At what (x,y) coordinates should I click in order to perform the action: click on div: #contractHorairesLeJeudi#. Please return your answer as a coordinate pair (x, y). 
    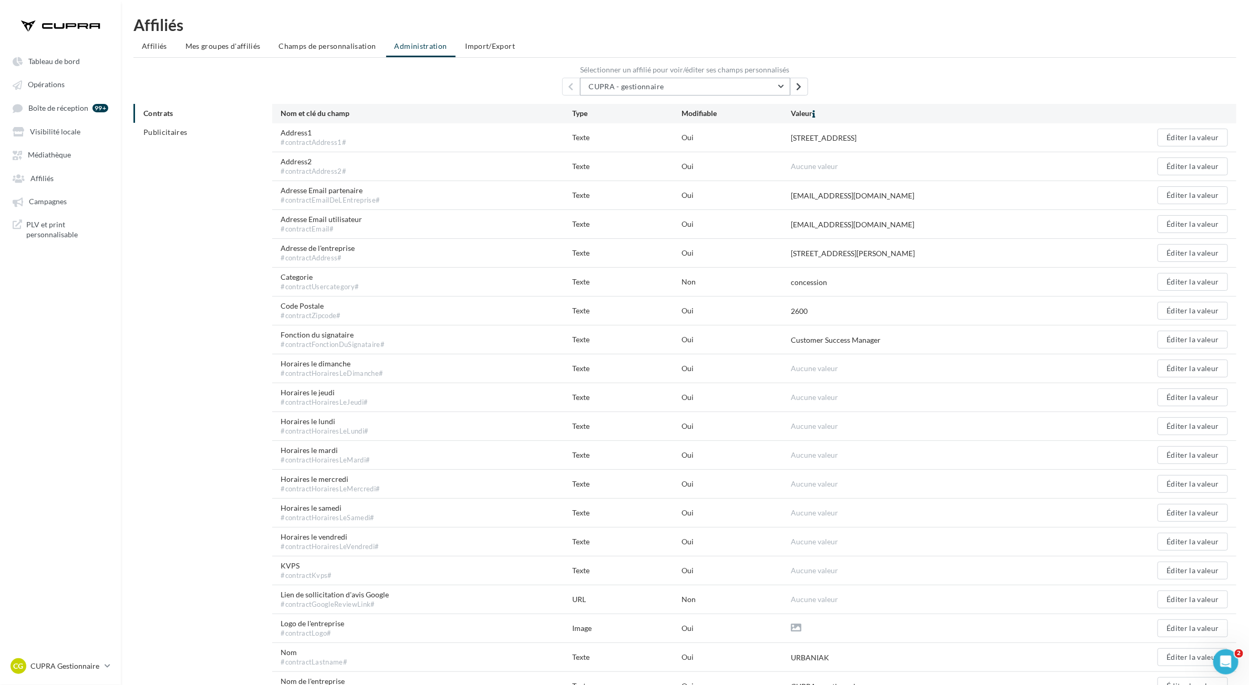
    Looking at the image, I should click on (324, 403).